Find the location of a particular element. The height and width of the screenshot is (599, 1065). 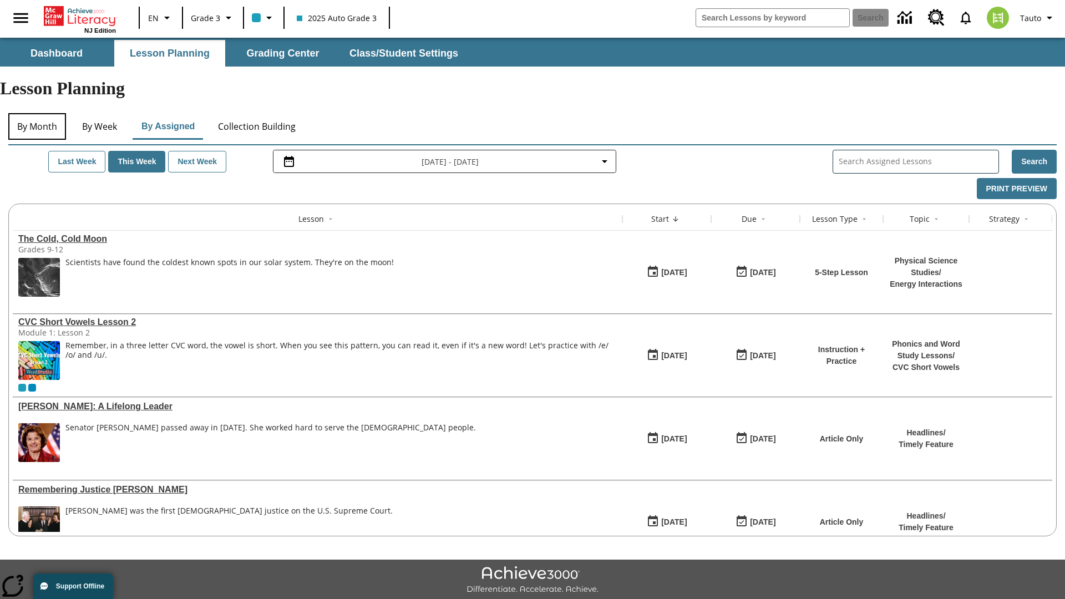

span: 2025 Auto Grade 3 is located at coordinates (337, 18).